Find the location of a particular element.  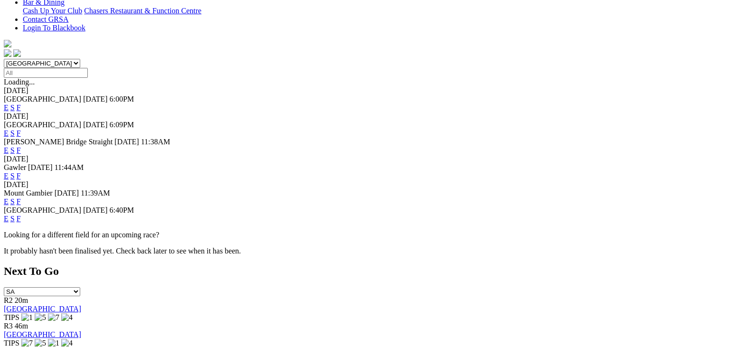

partial: It probably hasn't been finalised yet. Check back later to see when it has been. is located at coordinates (122, 251).